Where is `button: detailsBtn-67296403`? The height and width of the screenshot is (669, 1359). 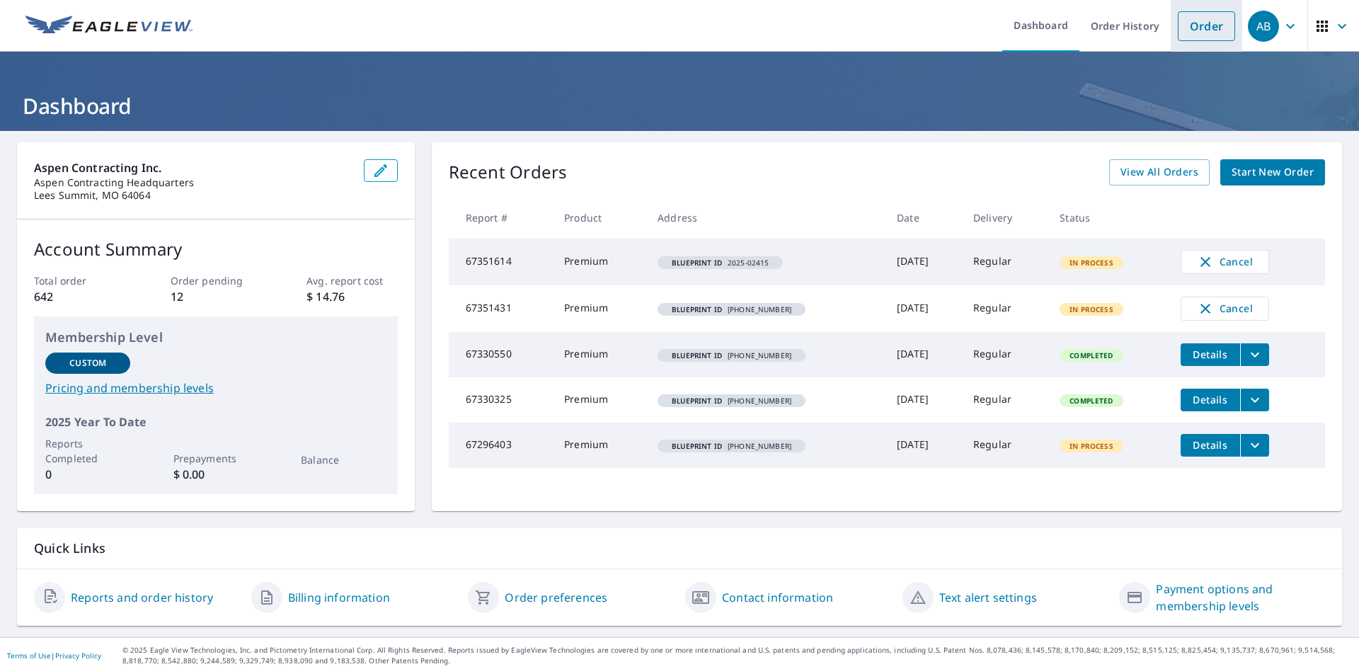 button: detailsBtn-67296403 is located at coordinates (1210, 445).